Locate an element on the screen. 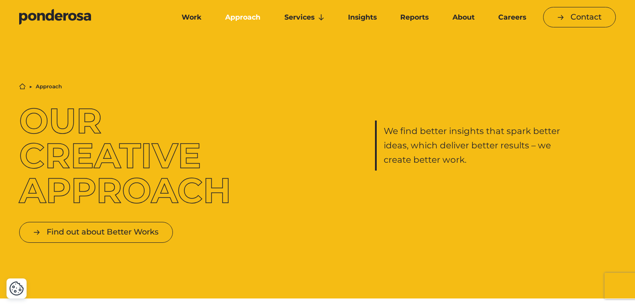 The width and height of the screenshot is (635, 305). a: About is located at coordinates (463, 17).